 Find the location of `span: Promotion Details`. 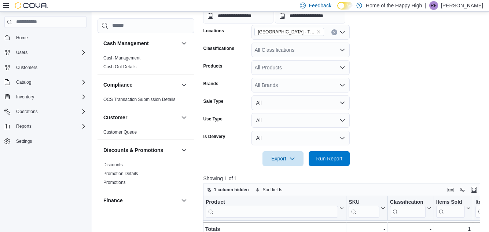

span: Promotion Details is located at coordinates (121, 173).